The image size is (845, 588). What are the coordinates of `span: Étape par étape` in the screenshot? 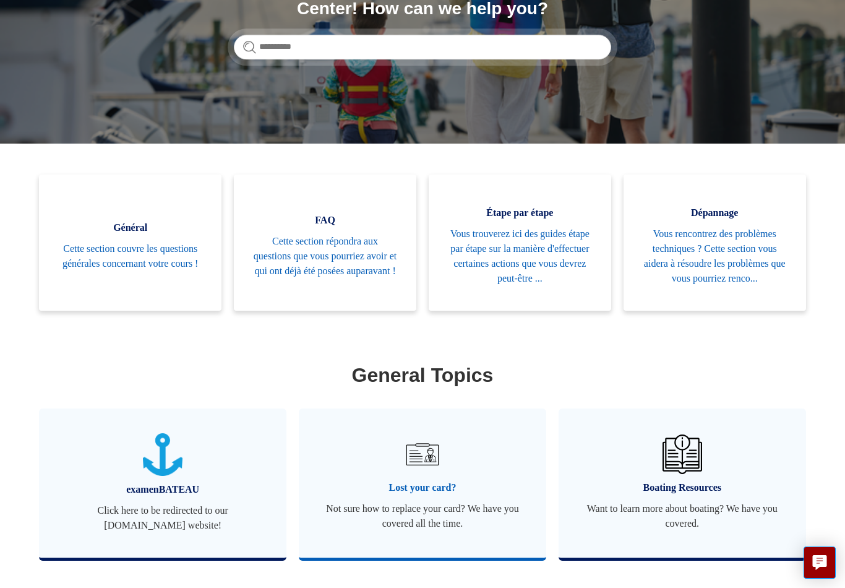 It's located at (520, 213).